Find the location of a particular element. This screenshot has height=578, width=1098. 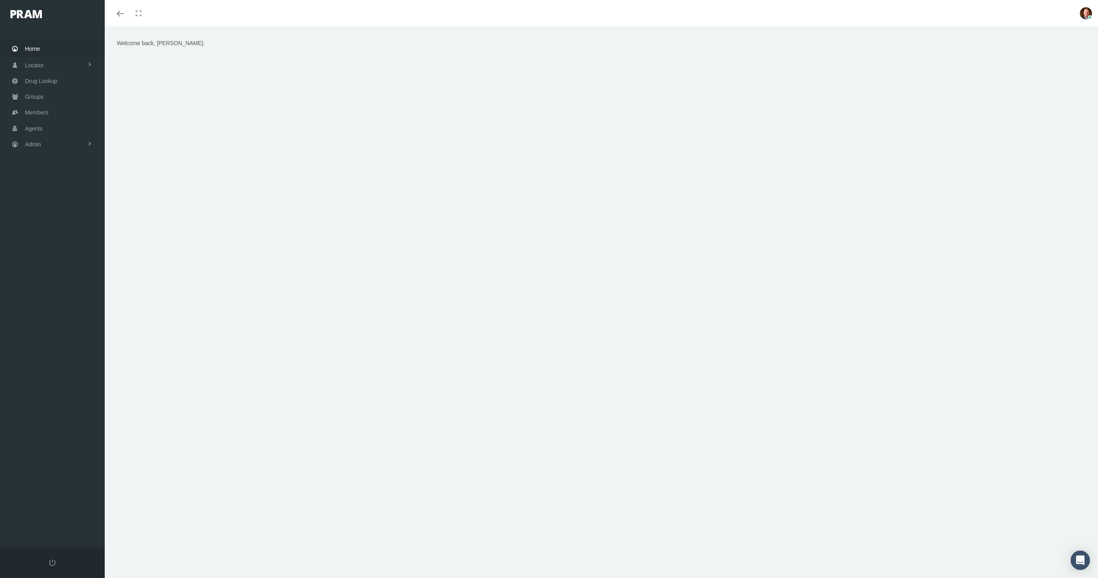

span: Groups is located at coordinates (34, 97).